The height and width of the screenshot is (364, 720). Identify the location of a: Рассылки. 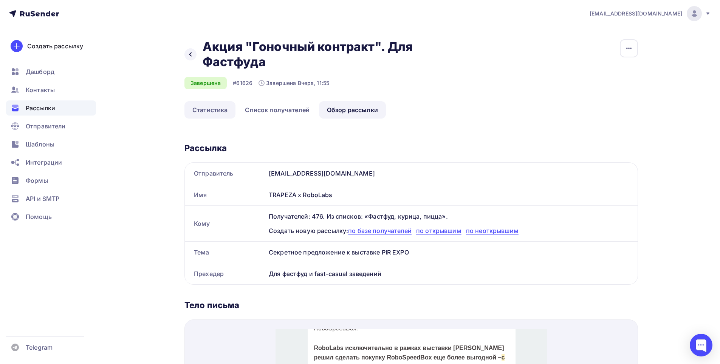
(51, 108).